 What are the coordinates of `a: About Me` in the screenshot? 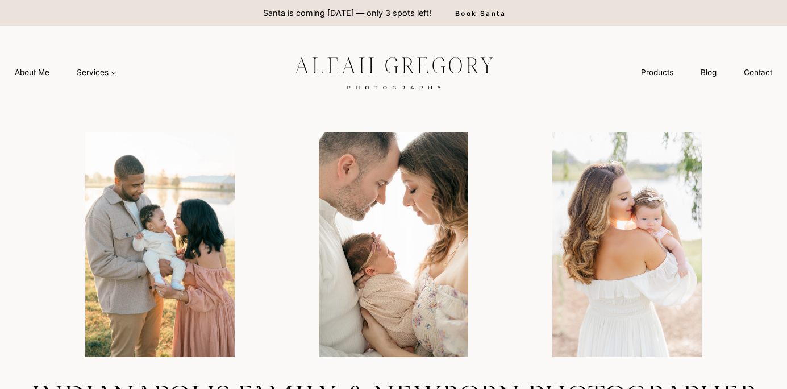 It's located at (32, 72).